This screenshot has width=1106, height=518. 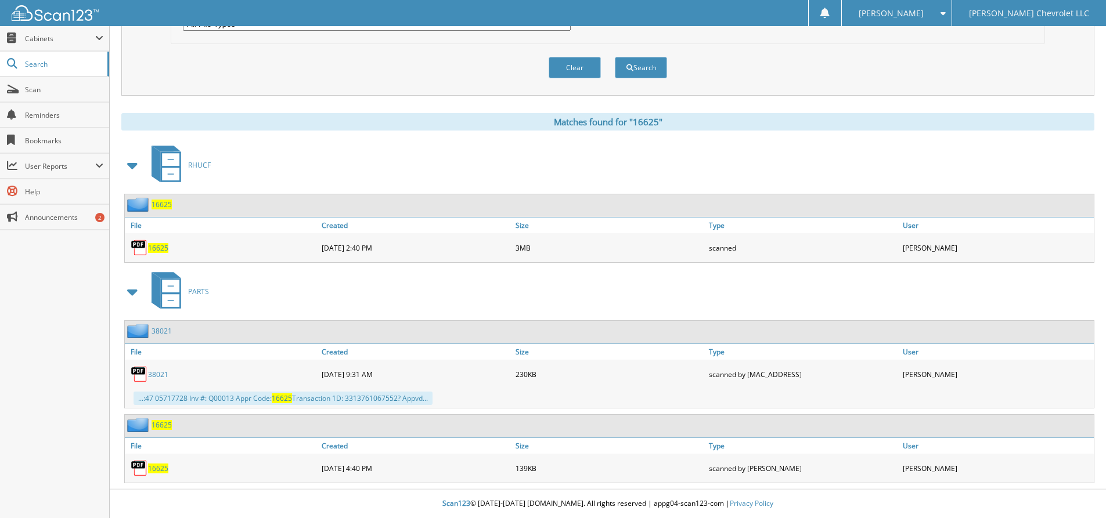 What do you see at coordinates (575, 67) in the screenshot?
I see `button: Clear` at bounding box center [575, 67].